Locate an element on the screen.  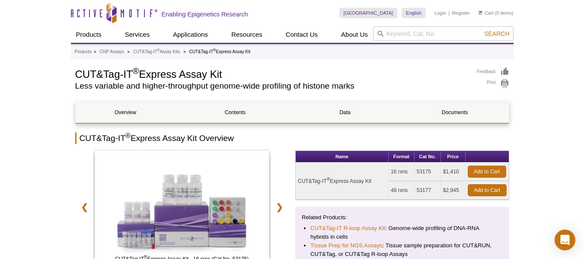
a: Overview is located at coordinates (125, 112).